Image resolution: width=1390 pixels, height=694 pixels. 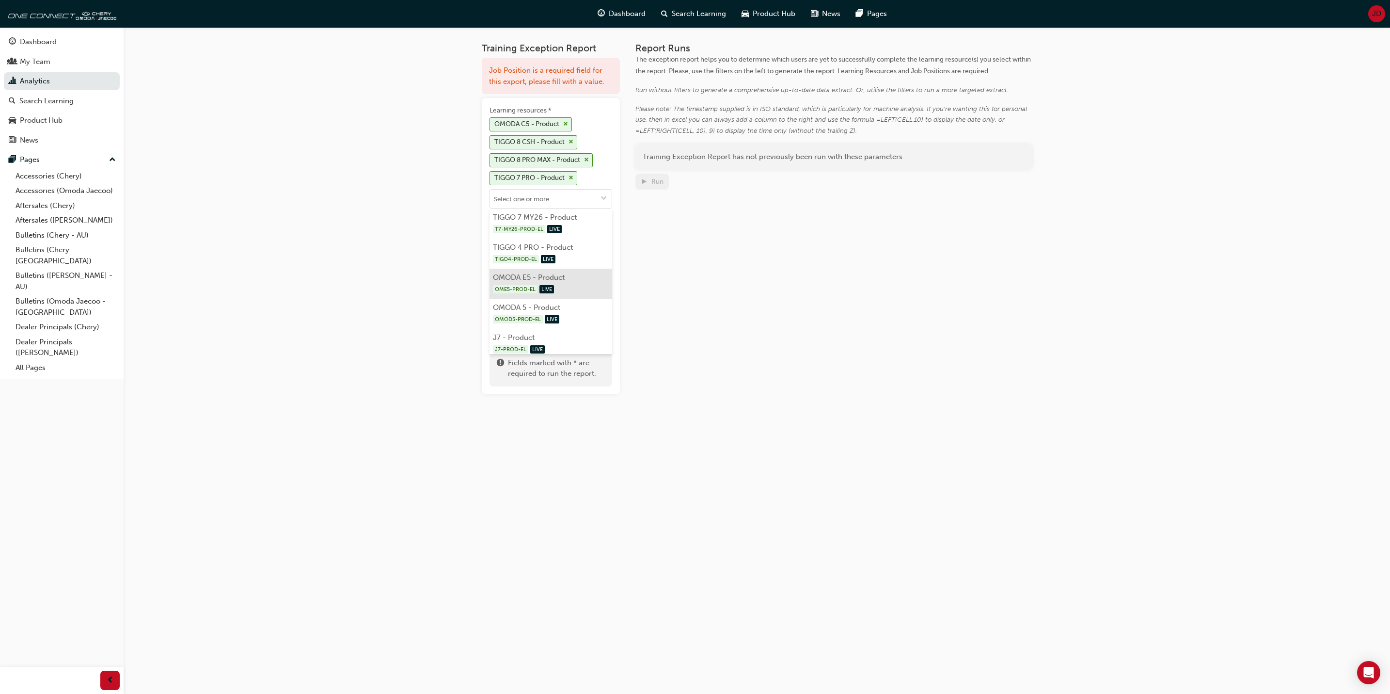 What do you see at coordinates (699, 14) in the screenshot?
I see `span: Search Learning` at bounding box center [699, 14].